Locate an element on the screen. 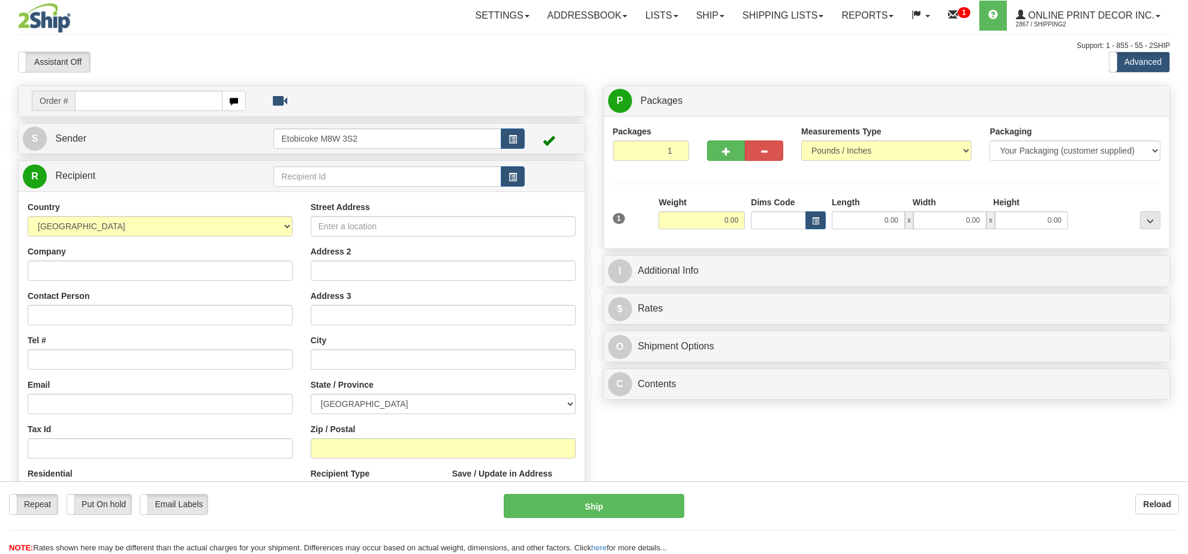  span: NOTE: is located at coordinates (21, 547).